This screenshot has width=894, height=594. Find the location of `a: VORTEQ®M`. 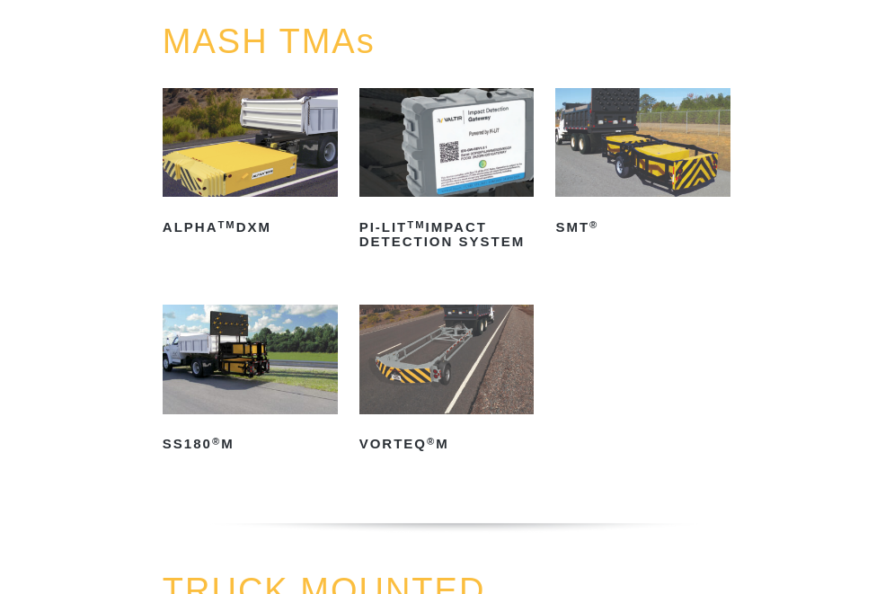

a: VORTEQ®M is located at coordinates (446, 381).